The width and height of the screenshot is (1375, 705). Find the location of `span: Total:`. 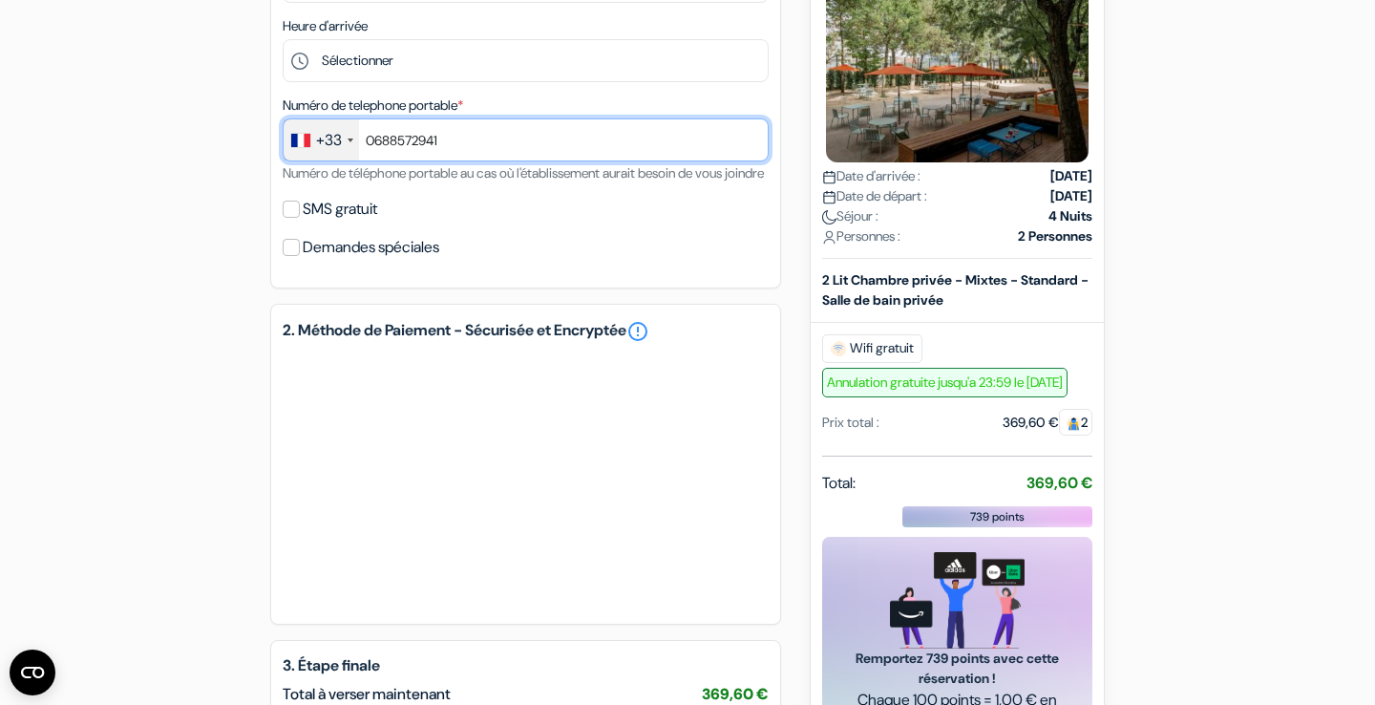

span: Total: is located at coordinates (839, 483).